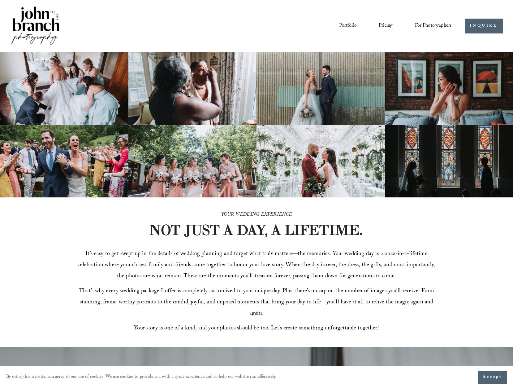  What do you see at coordinates (193, 88) in the screenshot?
I see `img: Woman applying makeup to another woman near a window with floral curtains and autumn flowers.` at bounding box center [193, 88].